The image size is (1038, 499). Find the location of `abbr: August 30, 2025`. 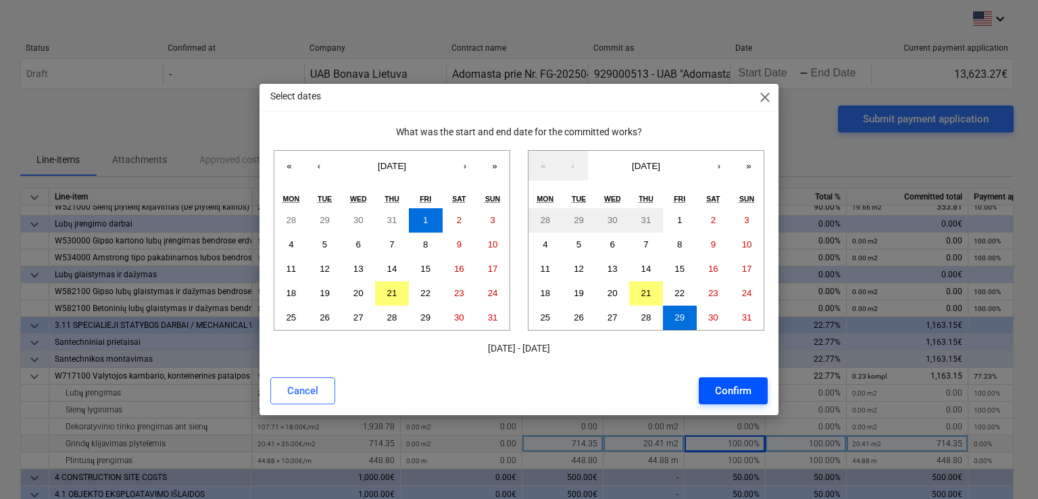

abbr: August 30, 2025 is located at coordinates (459, 317).